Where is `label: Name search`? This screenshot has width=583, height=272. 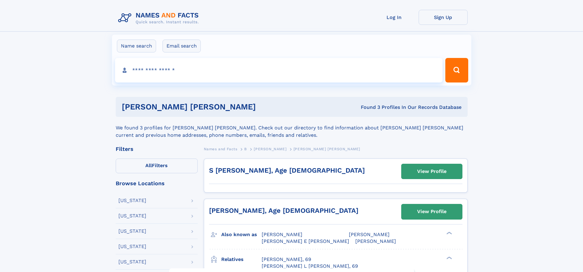 label: Name search is located at coordinates (137, 46).